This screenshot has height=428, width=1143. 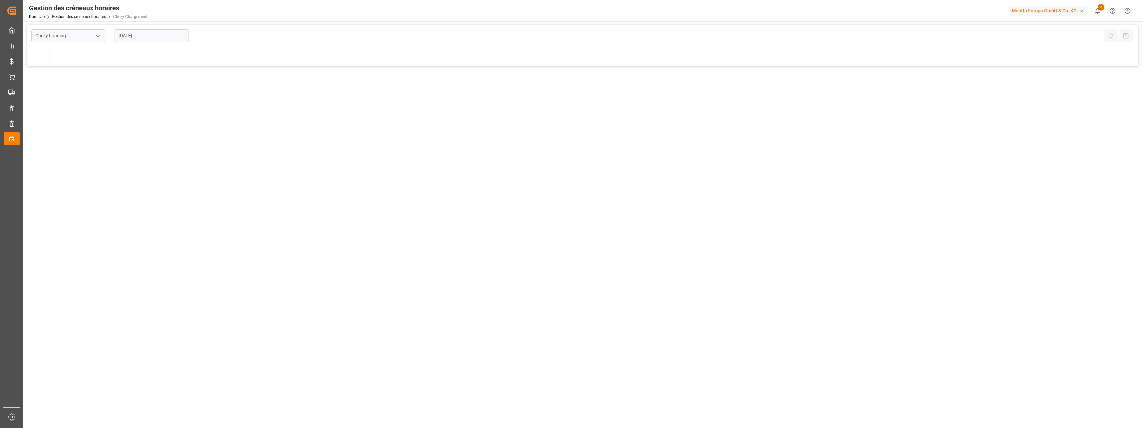 I want to click on a: Gestion des créneaux horaires, so click(x=79, y=17).